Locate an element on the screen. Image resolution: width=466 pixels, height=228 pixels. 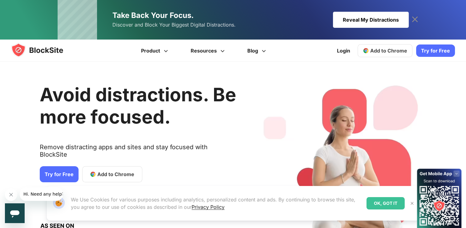
text: Remove distracting apps and sites and stay focused with BlockSite is located at coordinates (138, 153).